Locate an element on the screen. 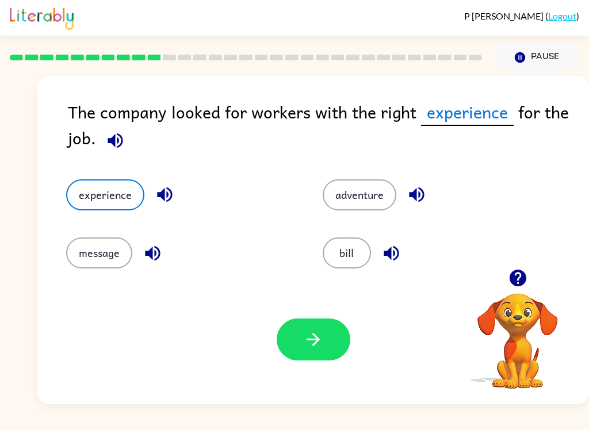 The height and width of the screenshot is (430, 589). a: Logout is located at coordinates (562, 16).